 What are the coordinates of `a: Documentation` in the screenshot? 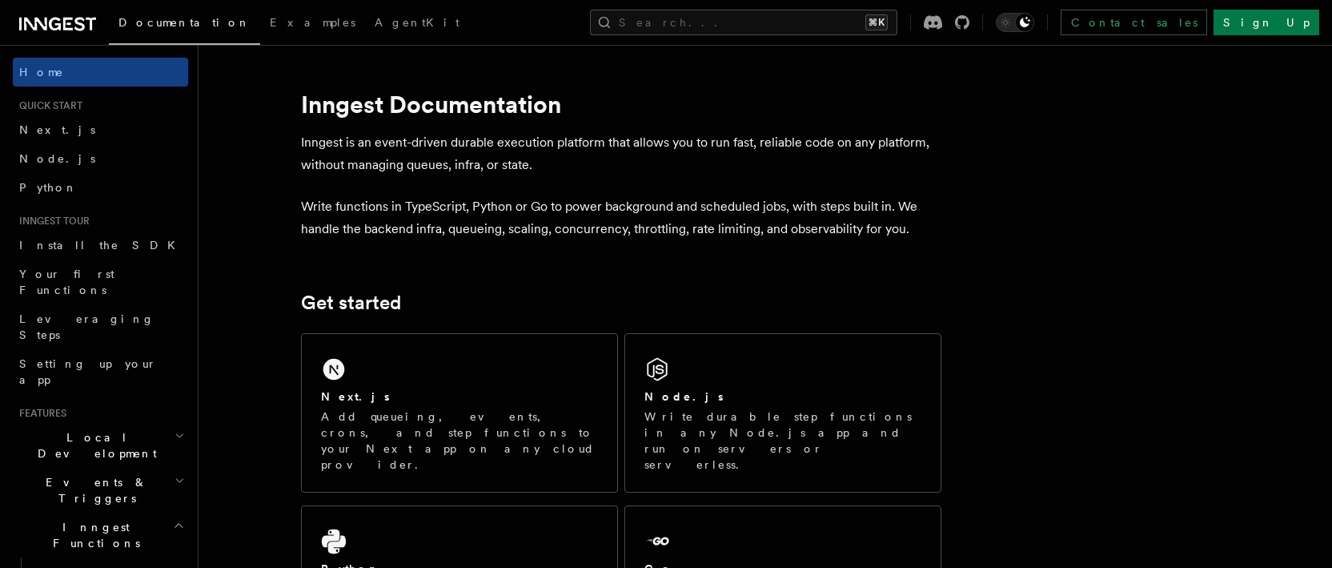 It's located at (184, 25).